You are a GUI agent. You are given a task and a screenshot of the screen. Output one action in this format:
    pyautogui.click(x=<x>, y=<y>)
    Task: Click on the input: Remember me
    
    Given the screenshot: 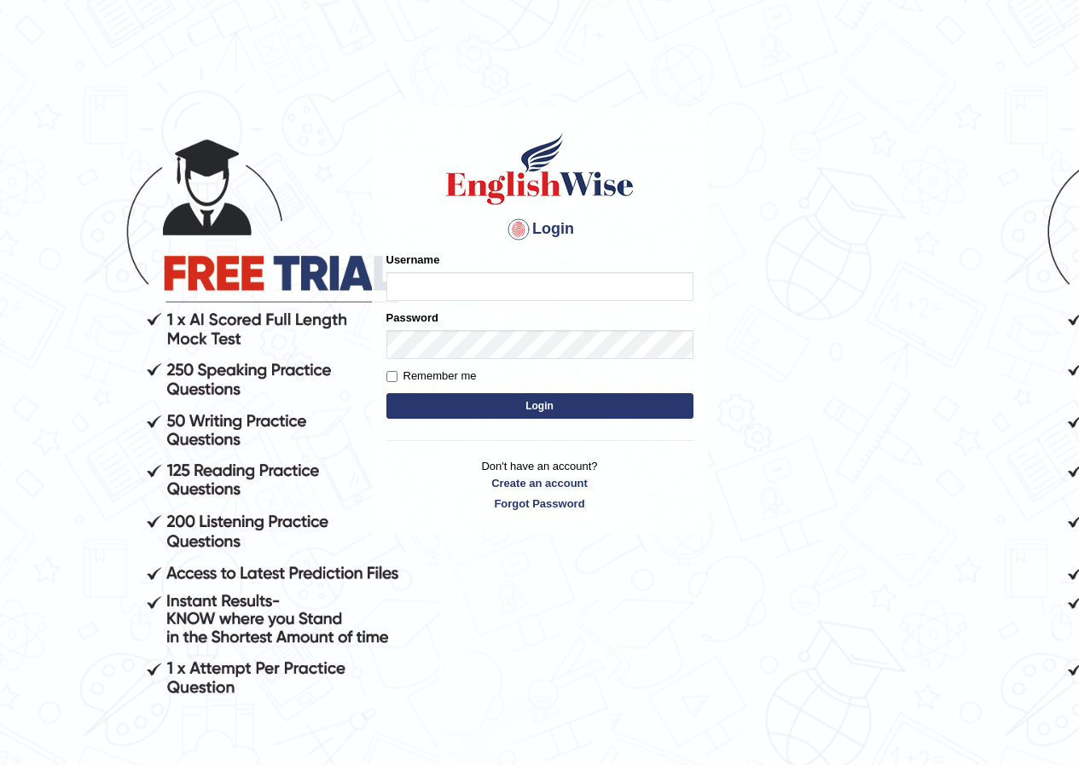 What is the action you would take?
    pyautogui.click(x=392, y=376)
    